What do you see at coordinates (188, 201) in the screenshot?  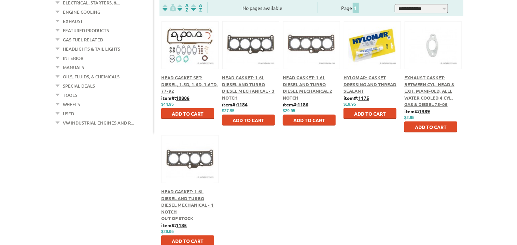 I see `a: Head Gasket: 1.6L Diesel and Turbo Diesel Mechanical - 1 Notch` at bounding box center [188, 201].